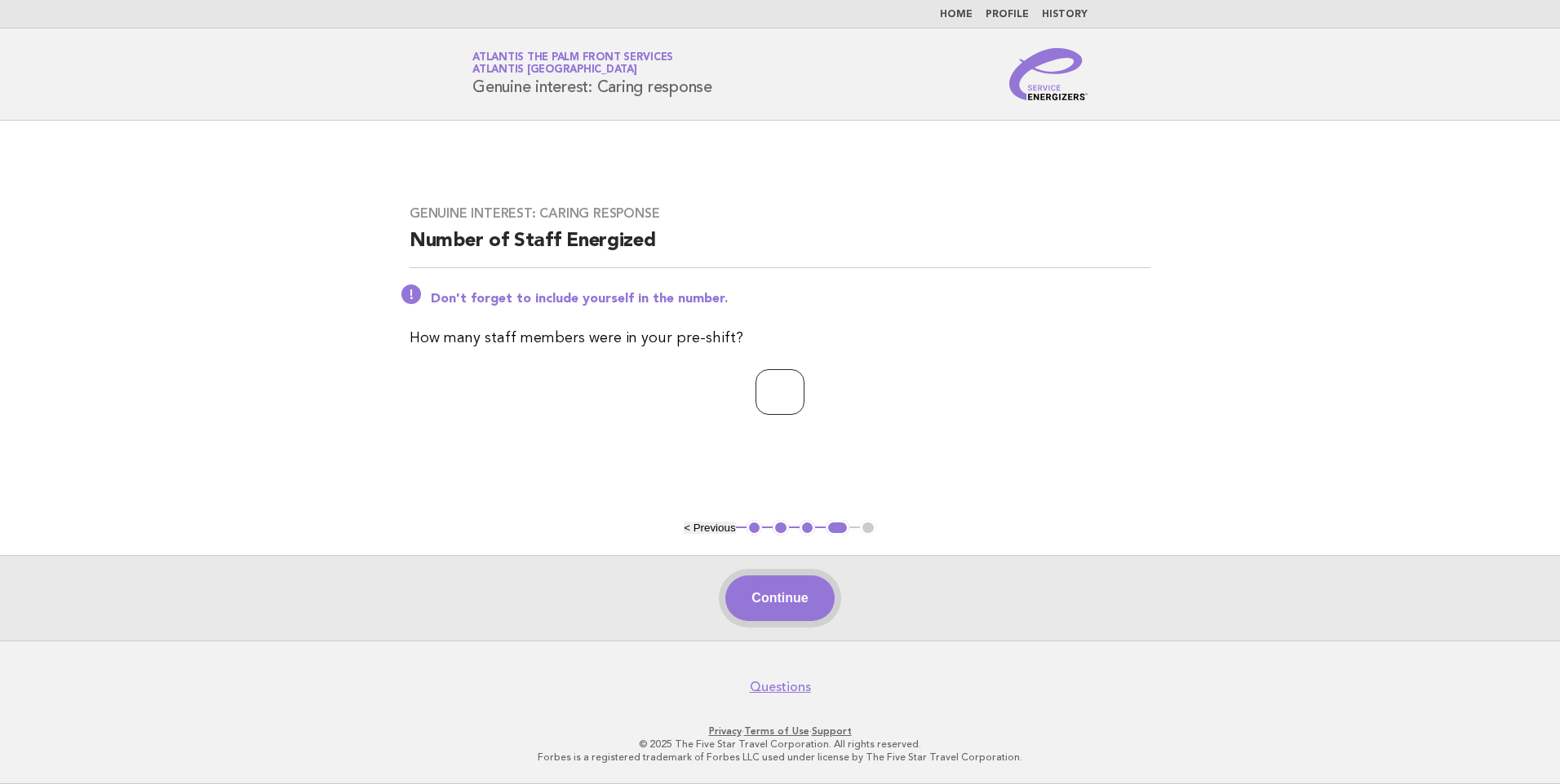 This screenshot has height=784, width=1560. What do you see at coordinates (790, 300) in the screenshot?
I see `p: Don't forget to include yourself in the number.` at bounding box center [790, 300].